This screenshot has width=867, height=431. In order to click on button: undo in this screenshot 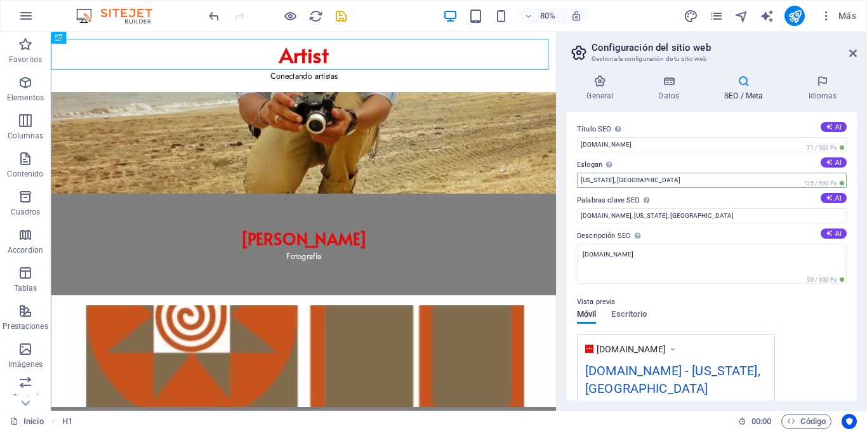, I will do `click(214, 16)`.